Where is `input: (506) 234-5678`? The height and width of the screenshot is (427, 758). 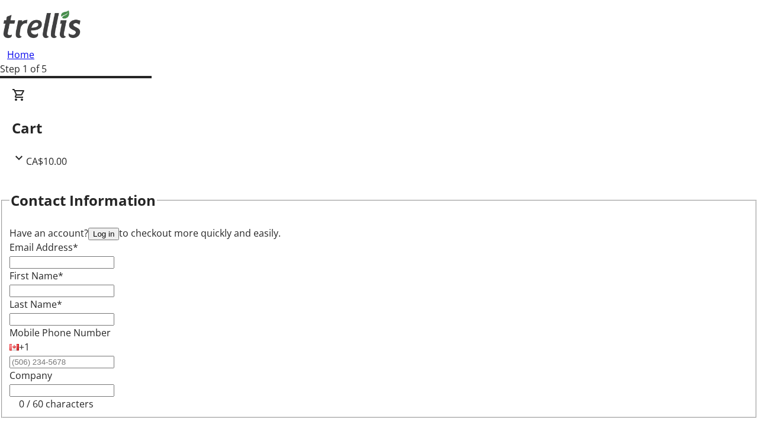
input: (506) 234-5678 is located at coordinates (62, 361).